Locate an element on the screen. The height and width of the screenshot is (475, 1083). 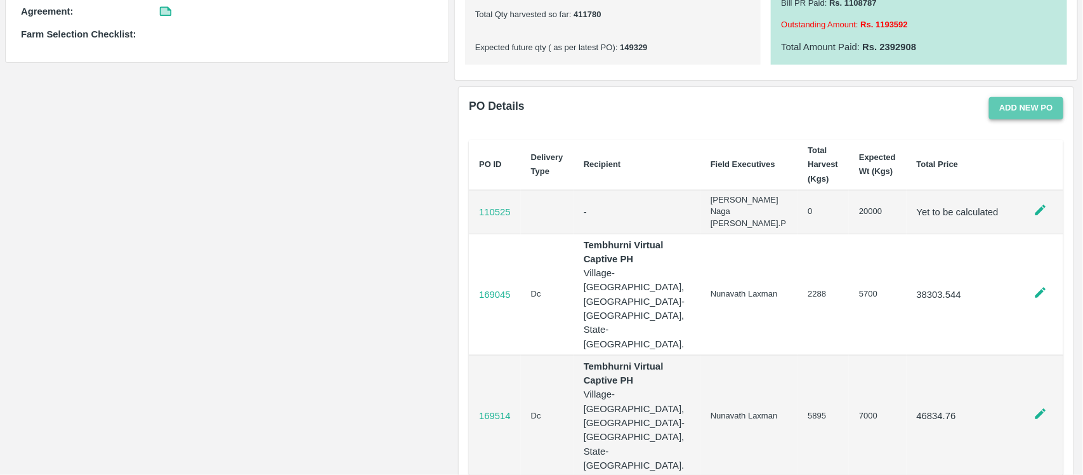
td: Nunavath Laxman is located at coordinates (749, 294).